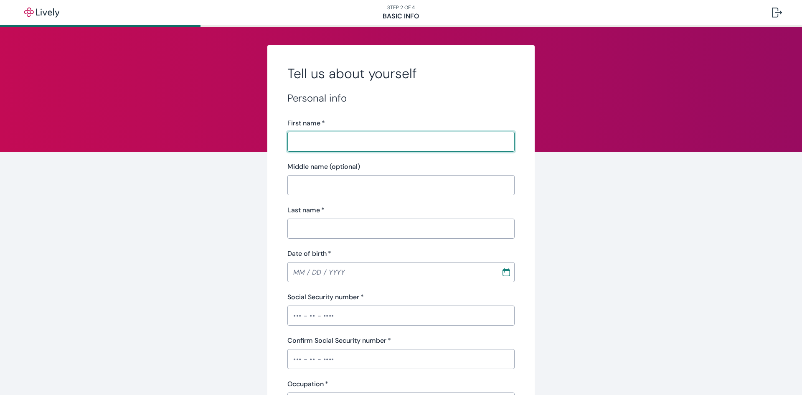 Image resolution: width=802 pixels, height=395 pixels. Describe the element at coordinates (325, 297) in the screenshot. I see `label: Social Security number` at that location.